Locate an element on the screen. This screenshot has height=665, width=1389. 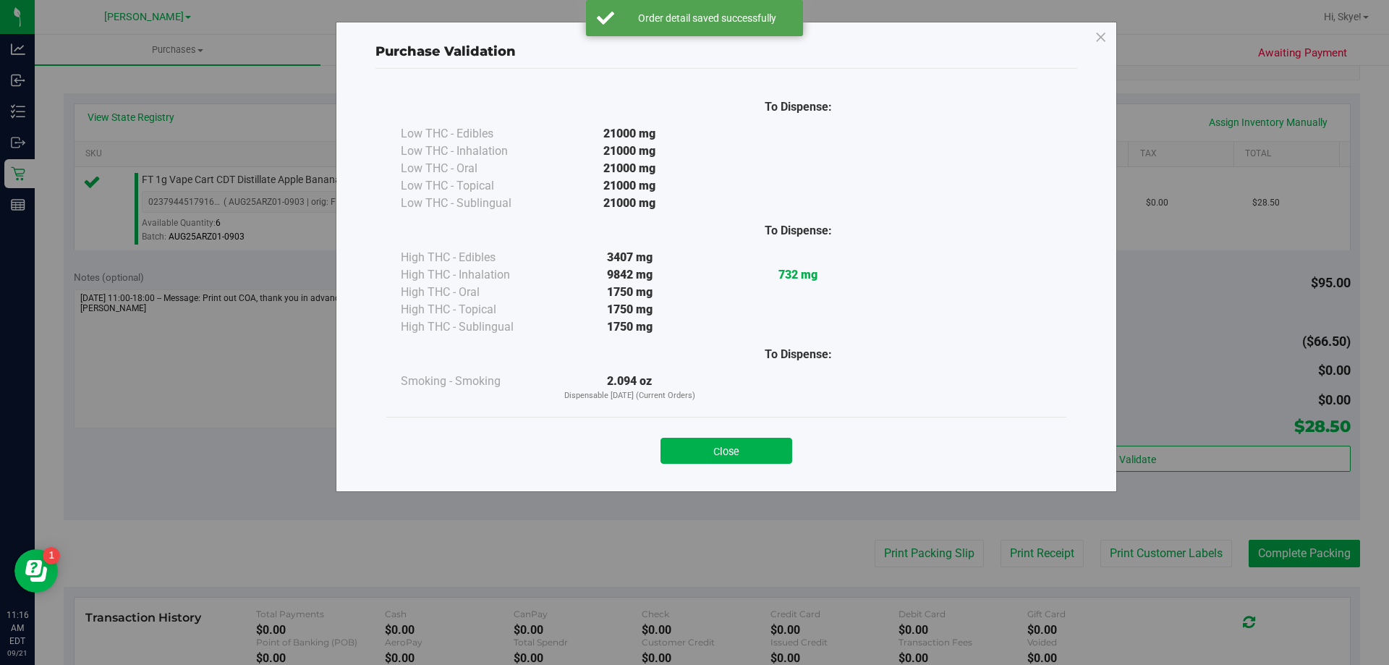
div: High THC - Topical is located at coordinates (473, 310).